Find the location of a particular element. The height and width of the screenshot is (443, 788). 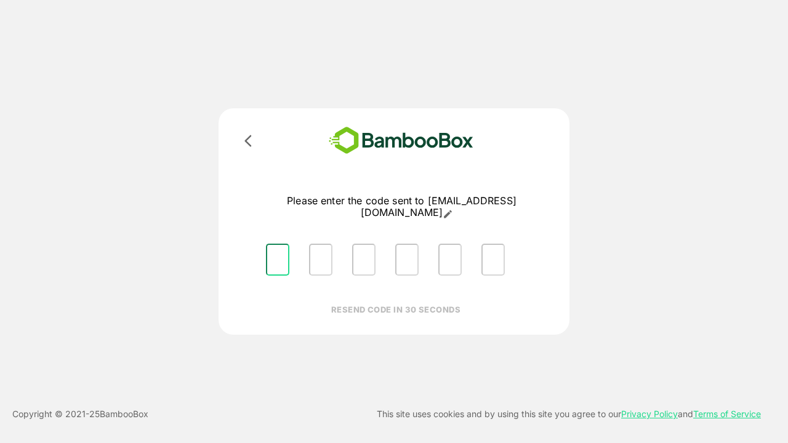

a: Privacy Policy is located at coordinates (650, 414).